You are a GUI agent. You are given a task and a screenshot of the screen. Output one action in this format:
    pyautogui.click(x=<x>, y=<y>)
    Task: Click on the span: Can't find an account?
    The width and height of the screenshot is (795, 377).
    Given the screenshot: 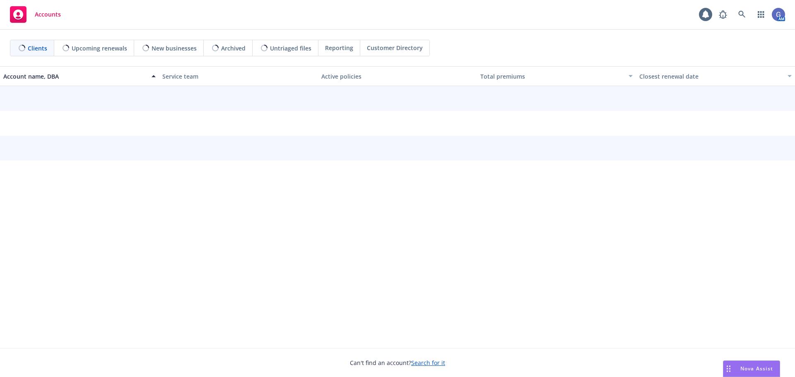 What is the action you would take?
    pyautogui.click(x=398, y=363)
    